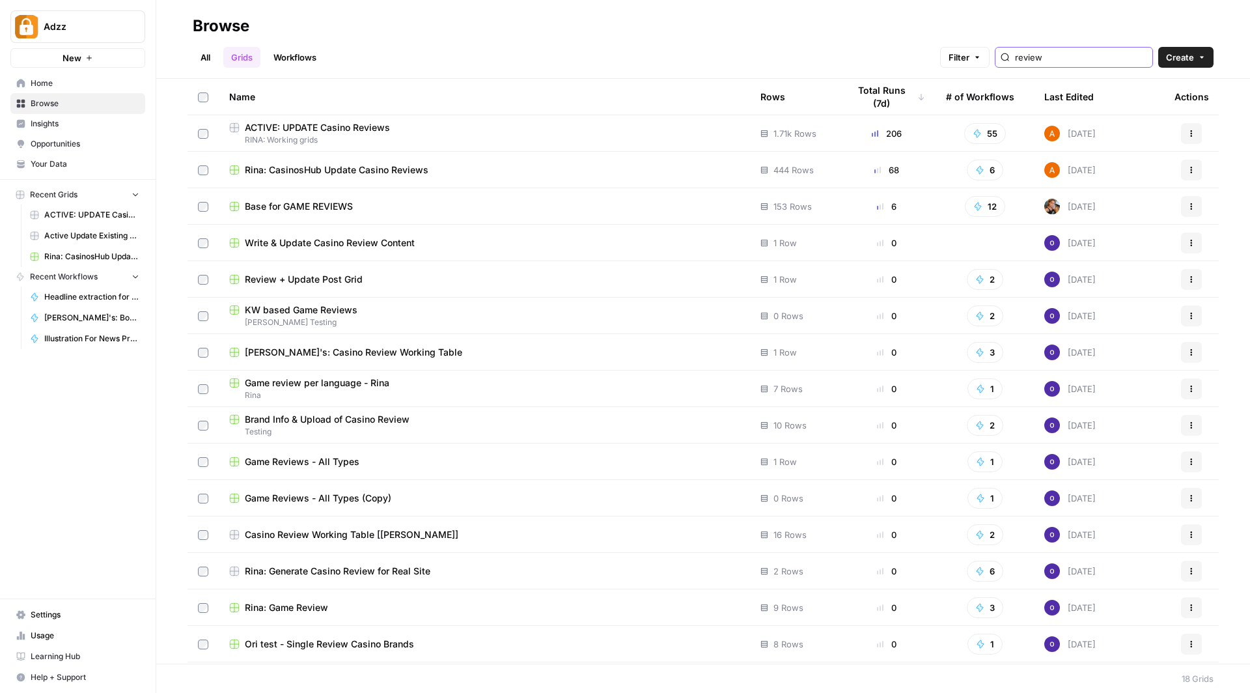  I want to click on a: Rina: Game Review, so click(484, 607).